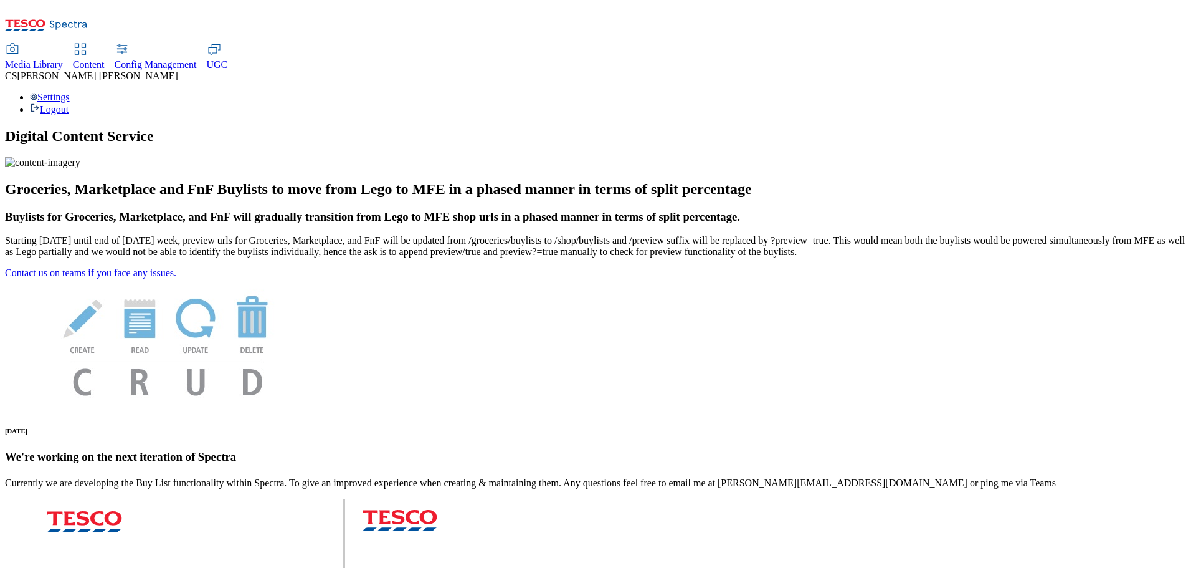  What do you see at coordinates (598, 483) in the screenshot?
I see `p: Currently we are developing the Buy List functionality within Spectra. To give an improved experi...` at bounding box center [598, 483].